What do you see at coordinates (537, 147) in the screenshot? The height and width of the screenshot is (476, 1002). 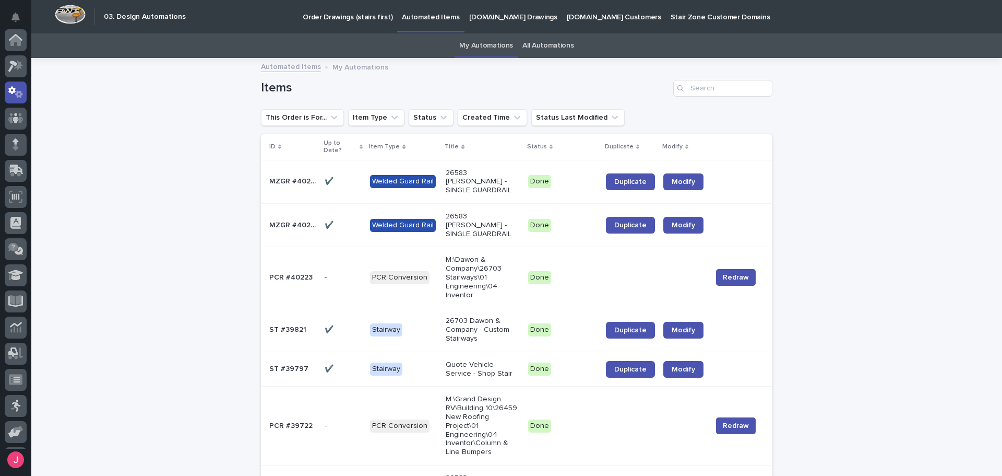 I see `p: Status` at bounding box center [537, 147].